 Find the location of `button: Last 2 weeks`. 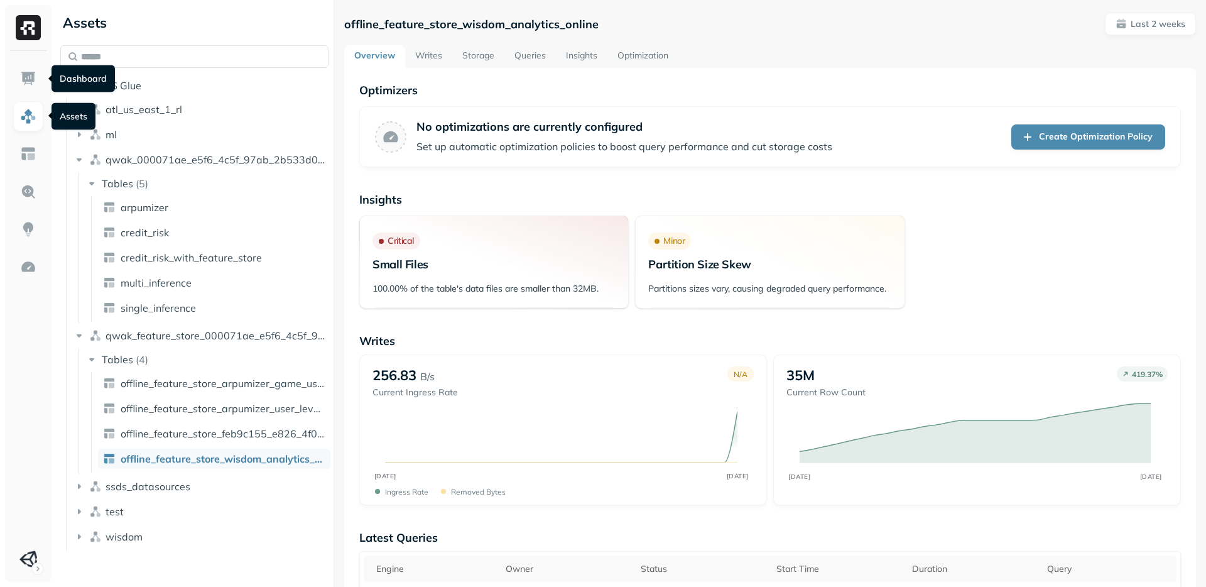

button: Last 2 weeks is located at coordinates (1150, 24).